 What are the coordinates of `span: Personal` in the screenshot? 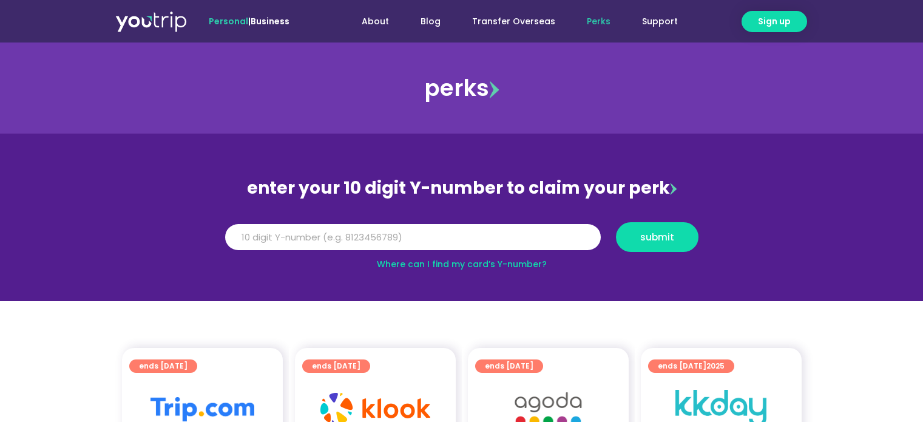 It's located at (228, 21).